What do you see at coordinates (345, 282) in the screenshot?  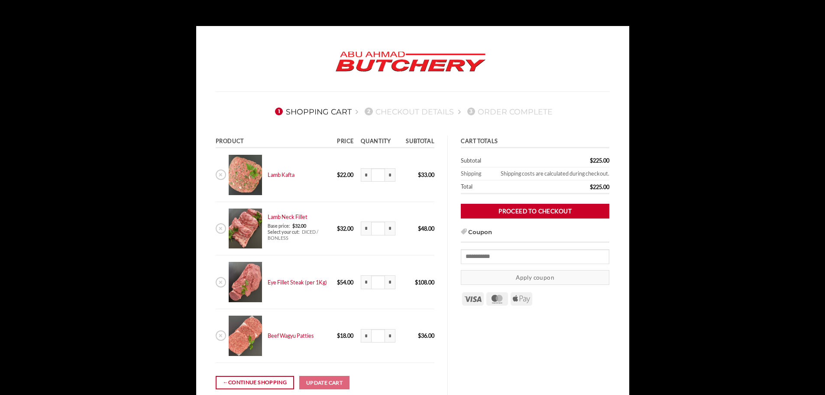 I see `bdi: 54.00` at bounding box center [345, 282].